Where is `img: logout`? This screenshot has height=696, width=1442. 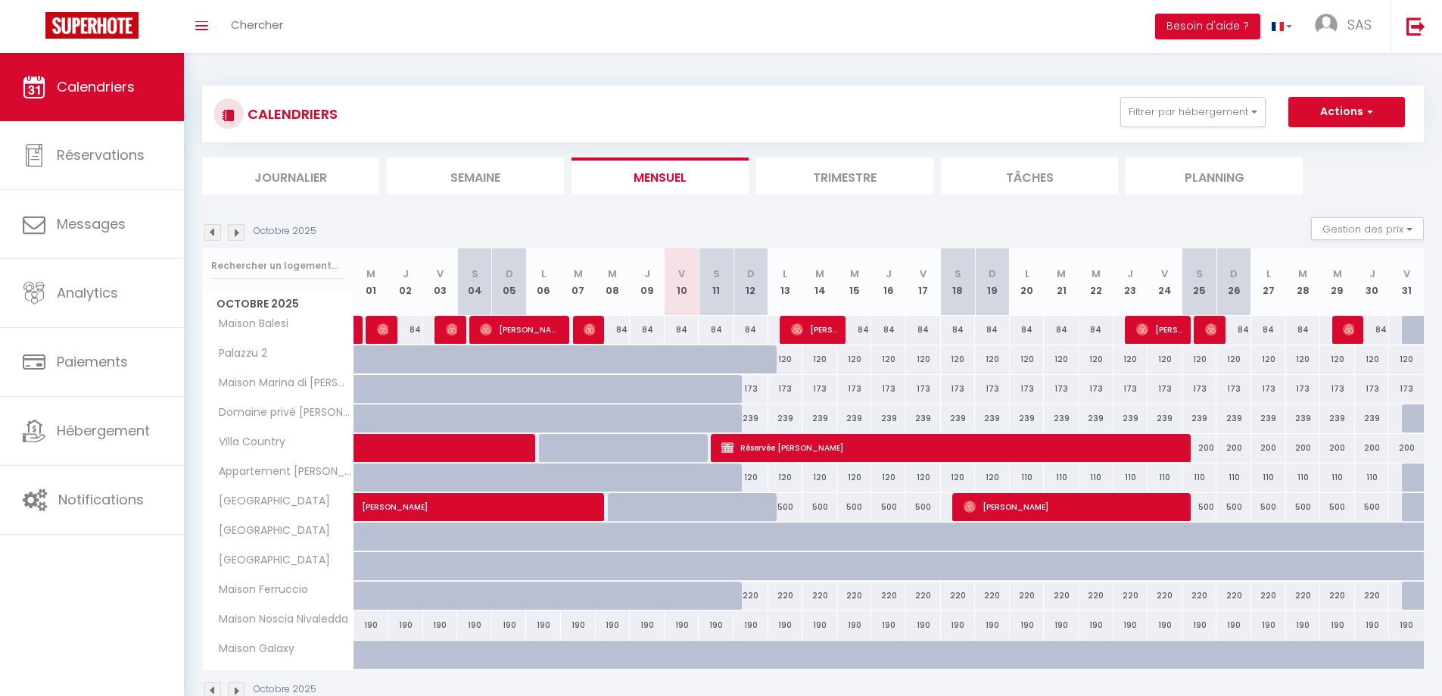
img: logout is located at coordinates (1416, 26).